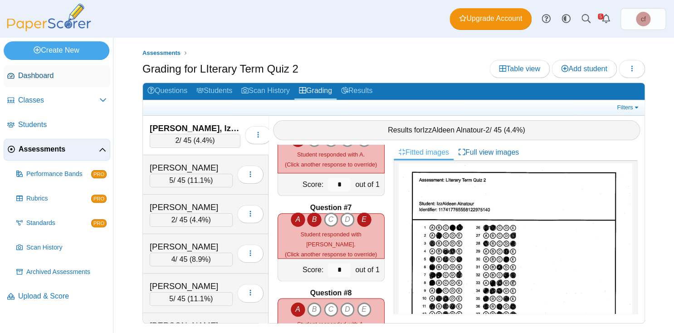 The width and height of the screenshot is (674, 333). I want to click on span: IzzAldeen Alnatour, so click(453, 130).